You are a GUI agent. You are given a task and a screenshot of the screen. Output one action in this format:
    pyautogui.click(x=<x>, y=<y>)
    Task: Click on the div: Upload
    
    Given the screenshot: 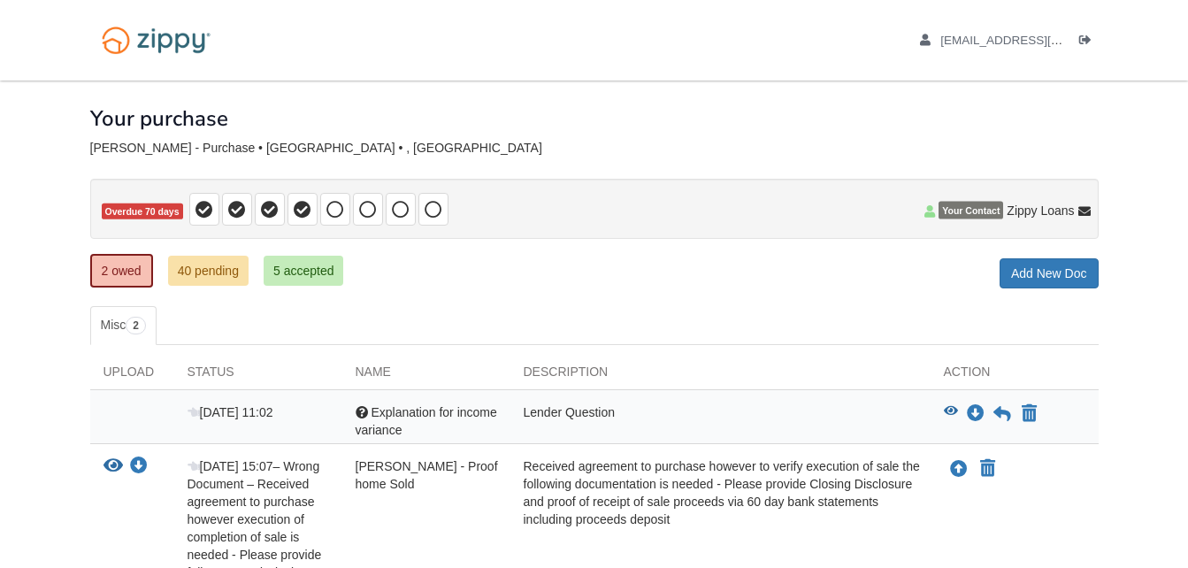 What is the action you would take?
    pyautogui.click(x=132, y=376)
    